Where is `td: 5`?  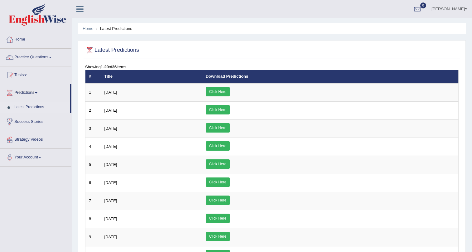
td: 5 is located at coordinates (93, 165).